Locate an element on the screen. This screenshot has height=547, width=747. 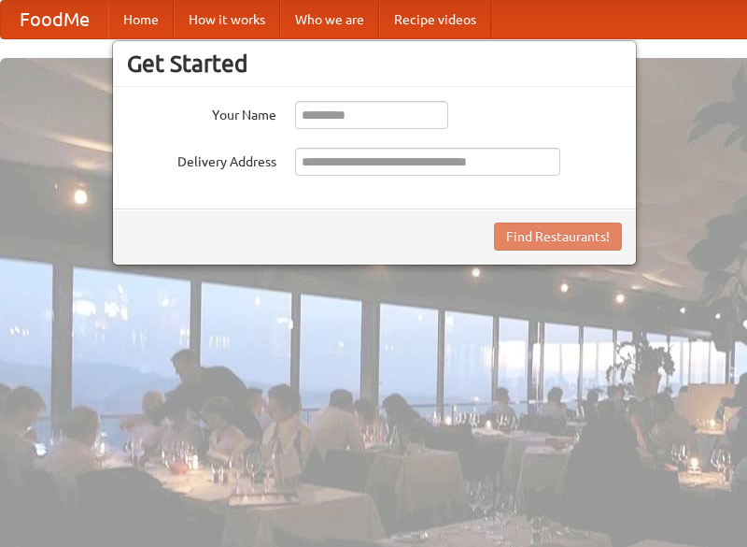
a: Home is located at coordinates (141, 20).